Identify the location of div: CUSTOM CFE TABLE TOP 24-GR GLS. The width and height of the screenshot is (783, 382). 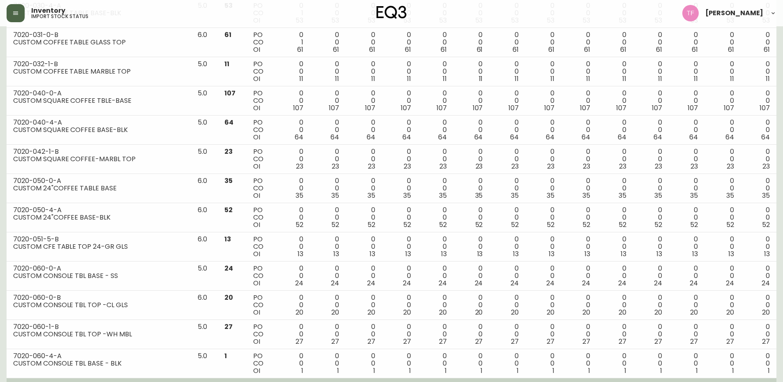
(99, 247).